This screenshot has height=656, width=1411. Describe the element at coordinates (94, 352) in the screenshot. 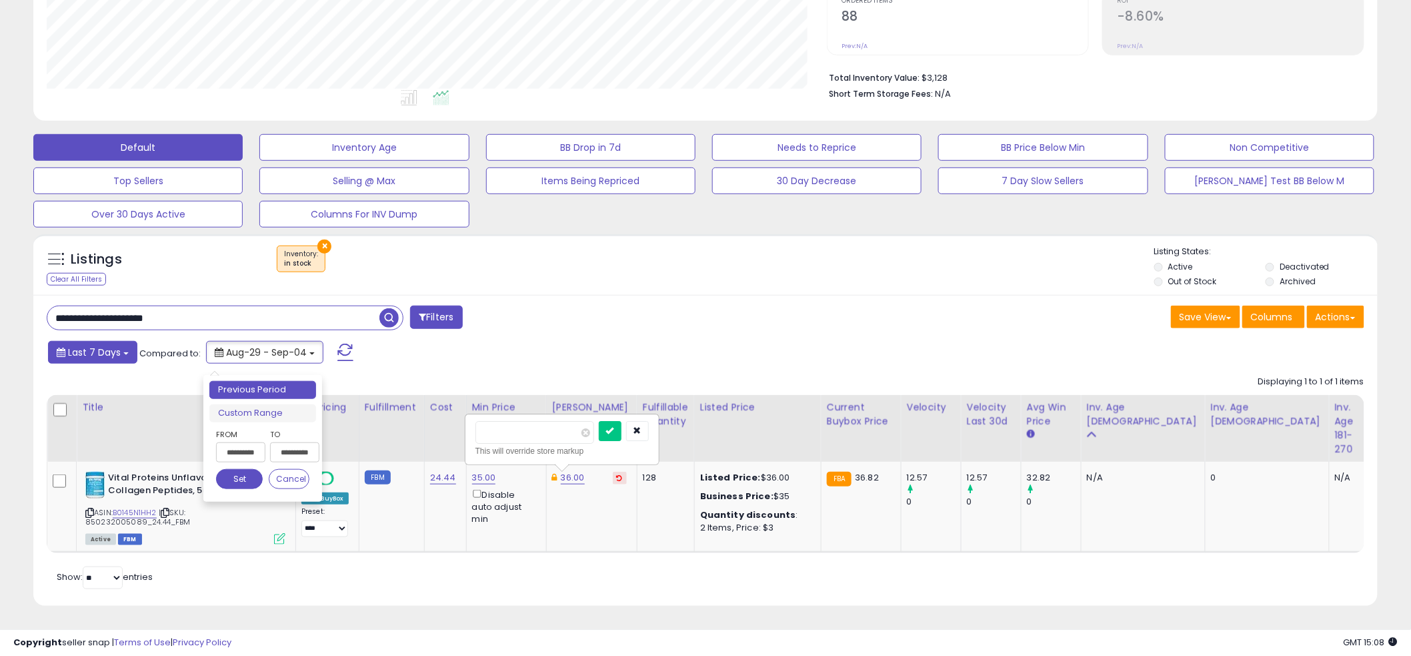

I see `span: Last 7 Days` at that location.